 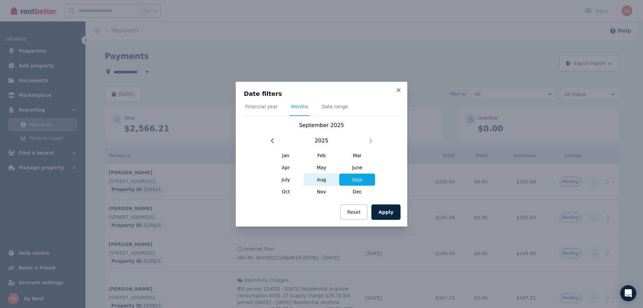 I want to click on span: 2025, so click(x=322, y=141).